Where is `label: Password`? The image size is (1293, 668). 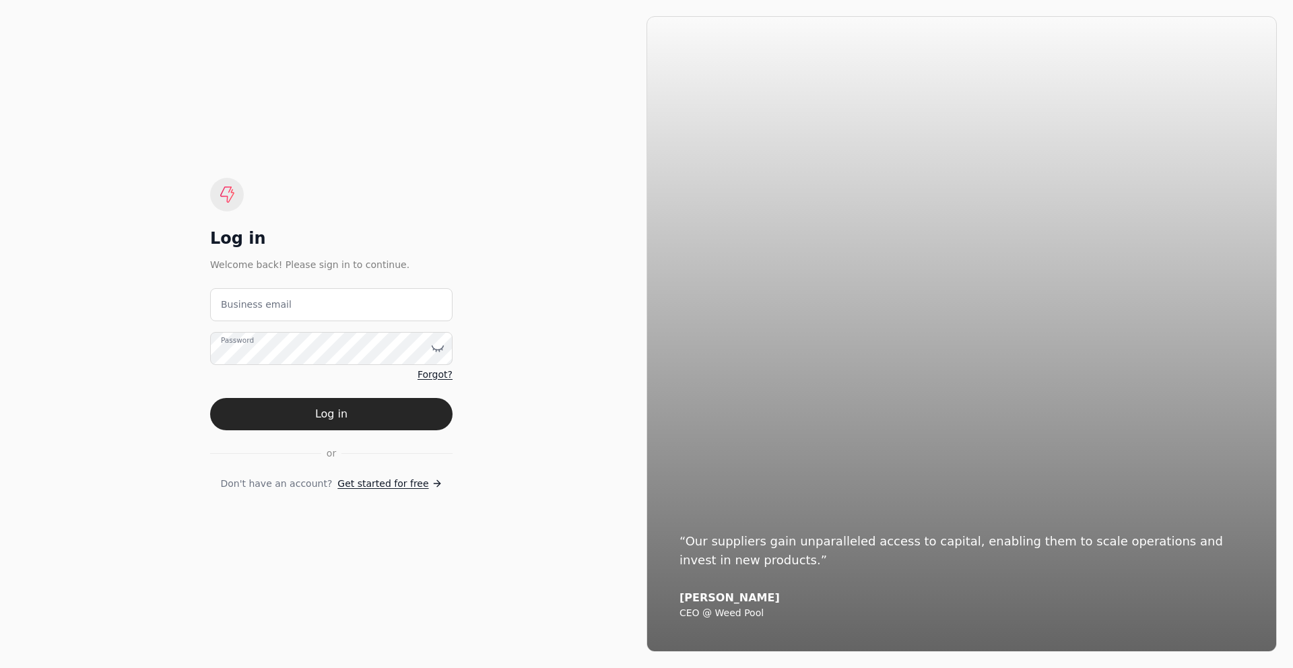
label: Password is located at coordinates (237, 340).